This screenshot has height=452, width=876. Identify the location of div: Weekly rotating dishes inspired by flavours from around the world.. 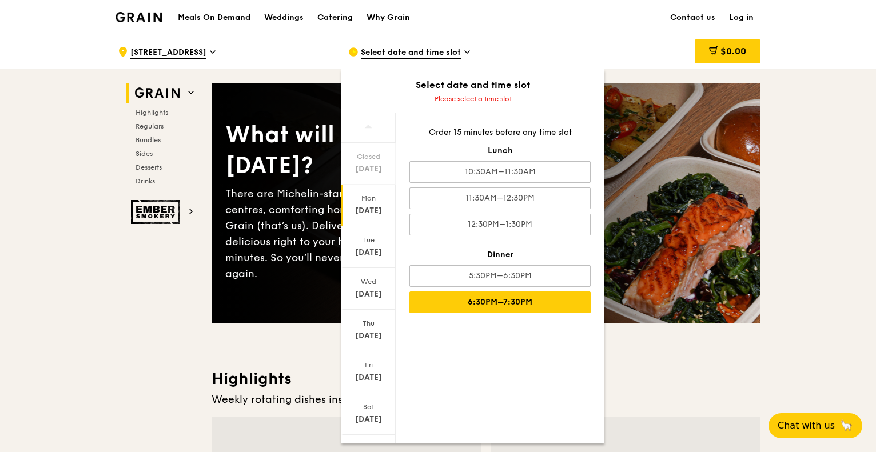
(486, 400).